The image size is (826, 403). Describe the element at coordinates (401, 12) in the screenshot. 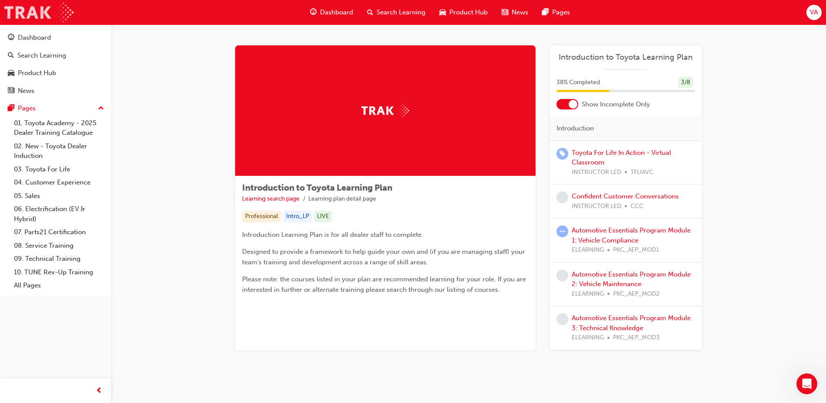

I see `span: Search Learning` at that location.